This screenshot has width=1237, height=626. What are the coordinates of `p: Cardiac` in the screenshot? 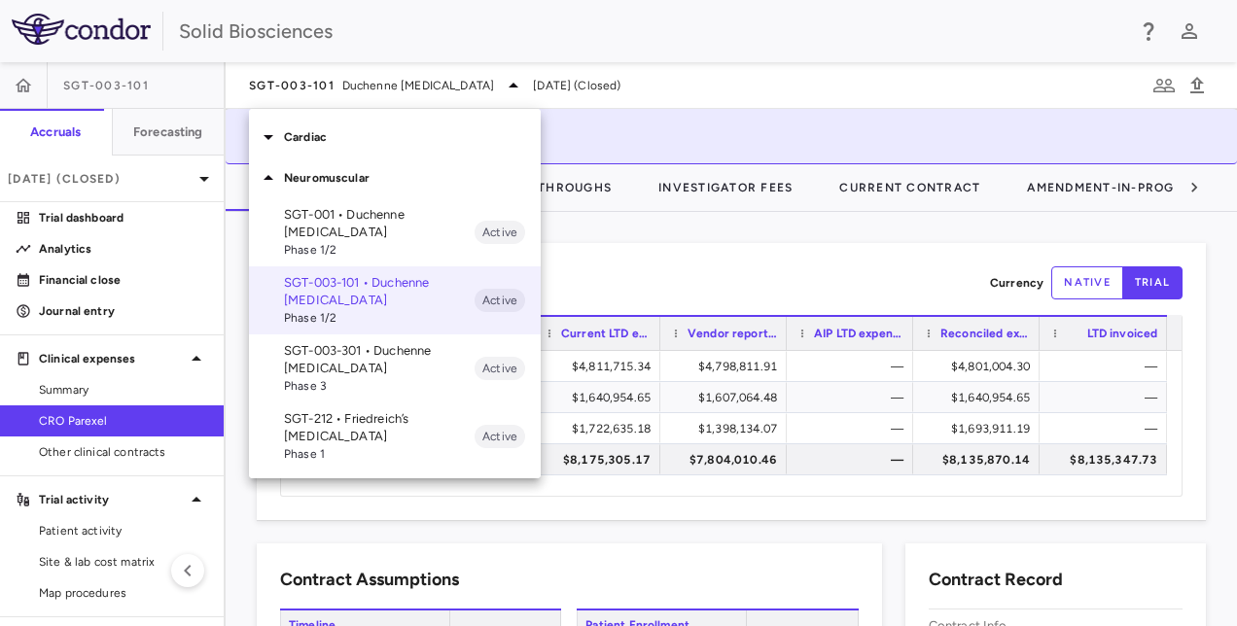 It's located at (412, 137).